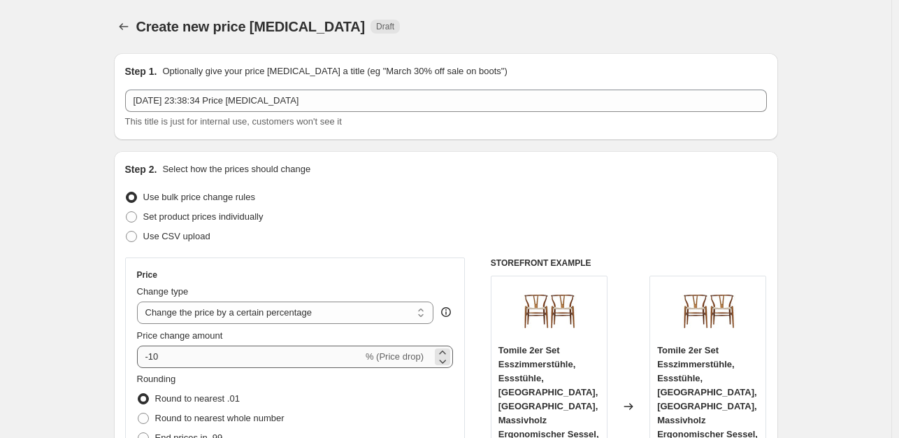 This screenshot has height=438, width=899. I want to click on input: -15, so click(250, 357).